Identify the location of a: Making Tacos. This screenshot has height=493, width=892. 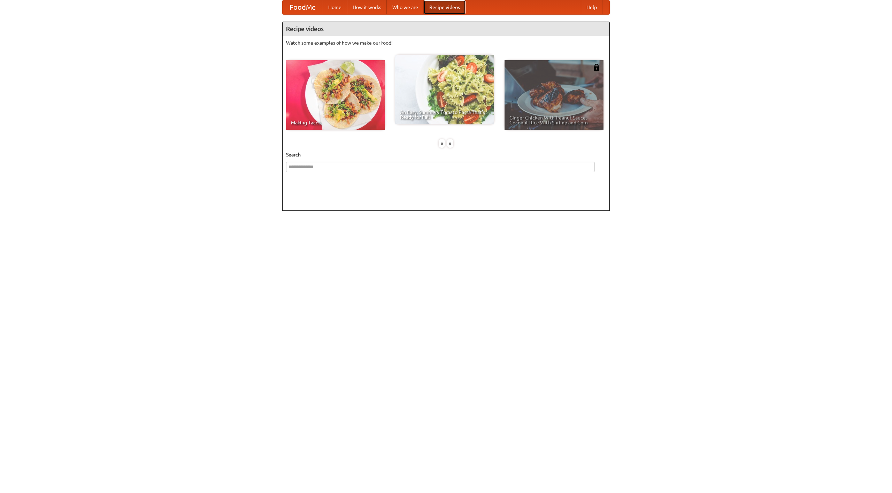
(335, 95).